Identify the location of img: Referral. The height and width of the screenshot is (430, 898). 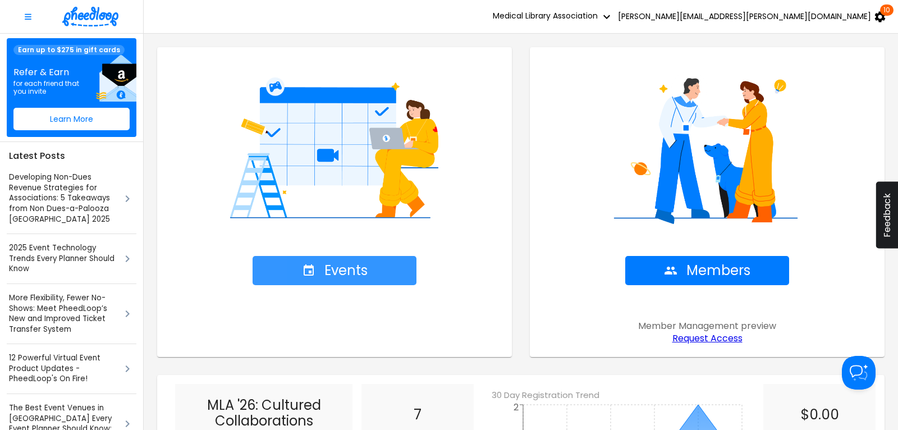
(115, 78).